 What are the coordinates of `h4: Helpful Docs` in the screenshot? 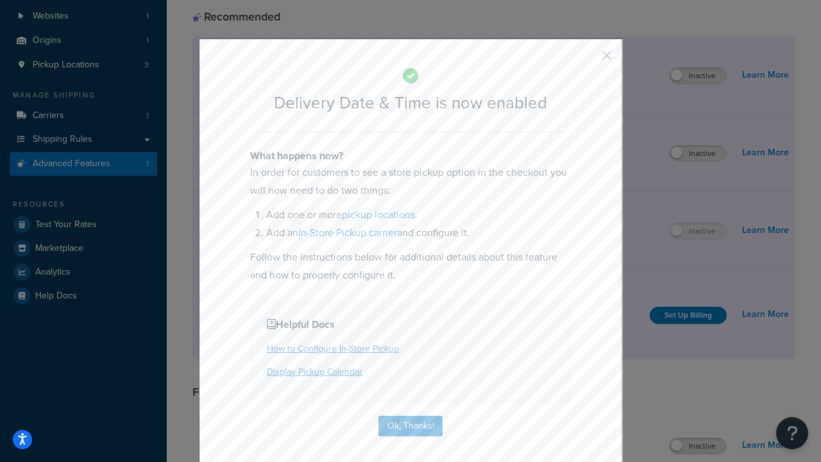 It's located at (411, 325).